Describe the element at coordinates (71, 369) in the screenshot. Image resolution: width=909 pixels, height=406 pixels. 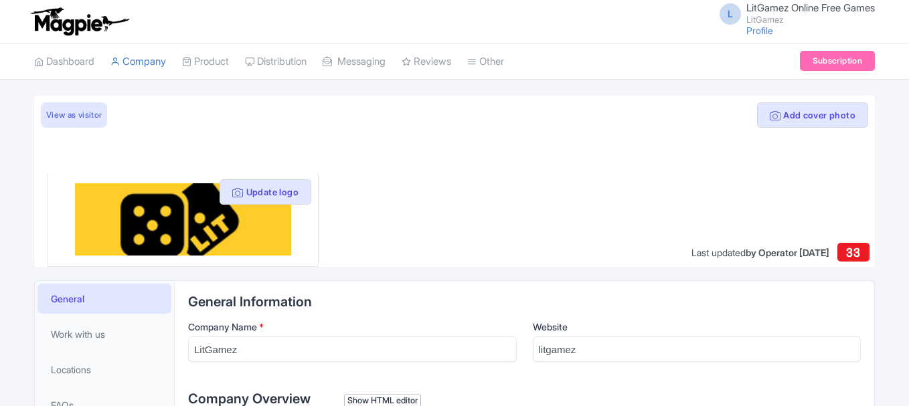
I see `span: Locations` at that location.